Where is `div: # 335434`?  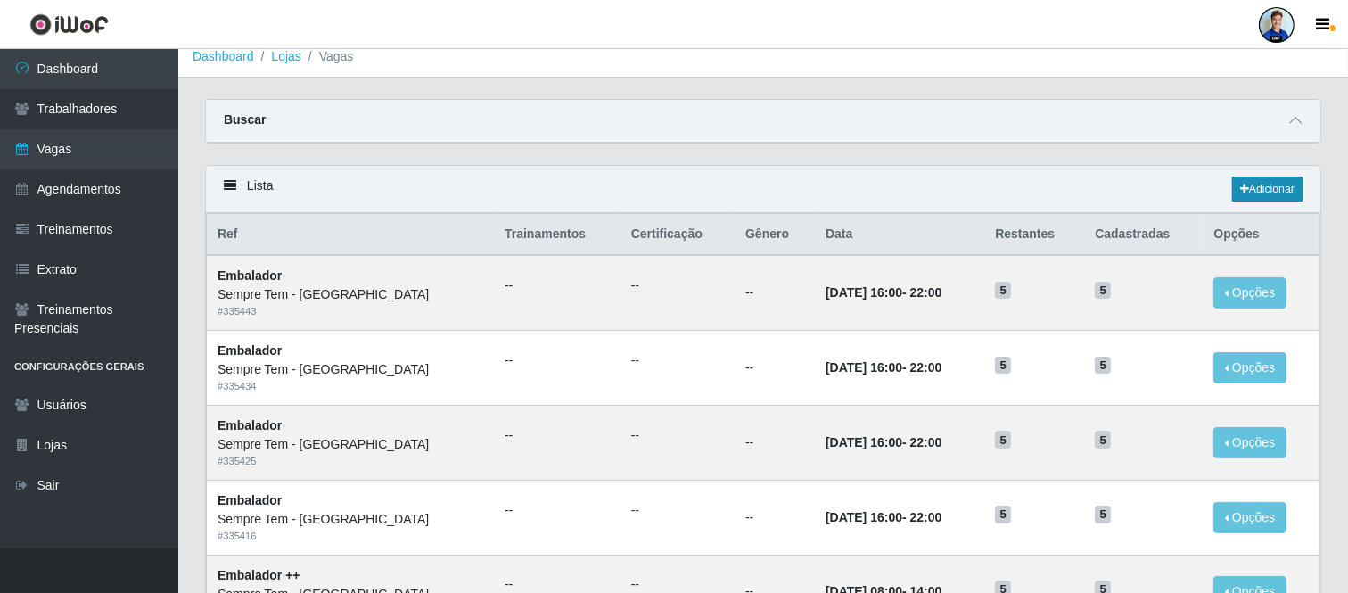 div: # 335434 is located at coordinates (350, 386).